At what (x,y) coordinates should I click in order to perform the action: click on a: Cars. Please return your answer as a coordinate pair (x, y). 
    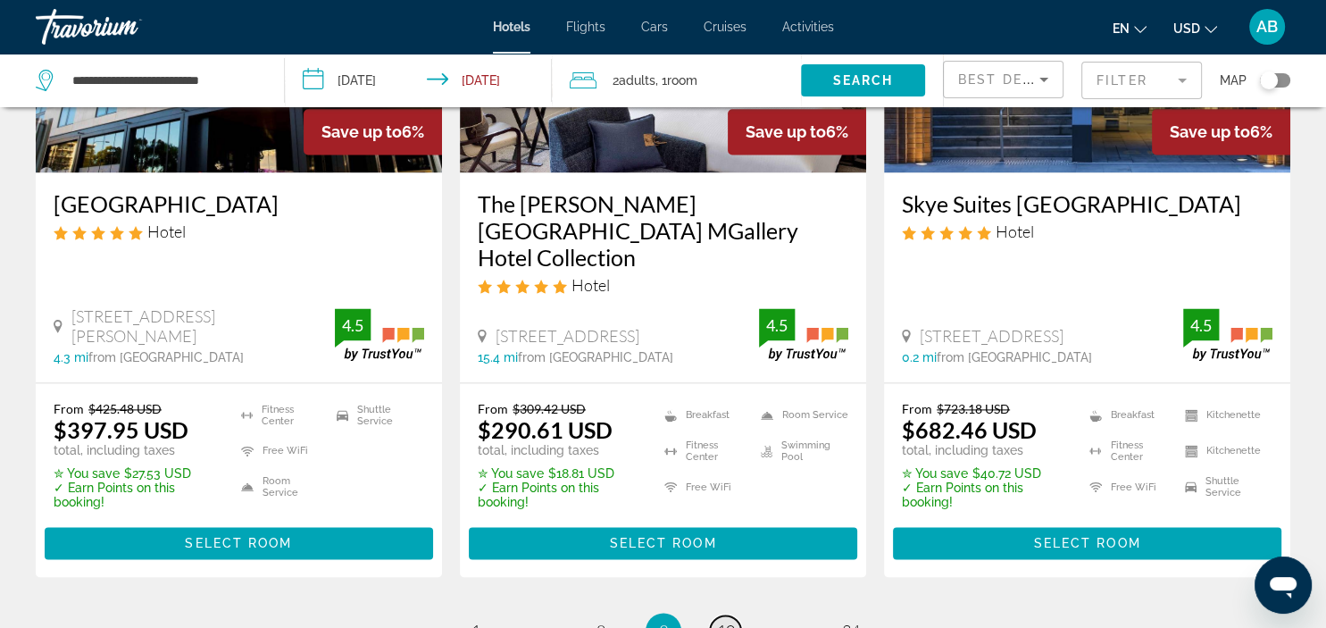
    Looking at the image, I should click on (655, 27).